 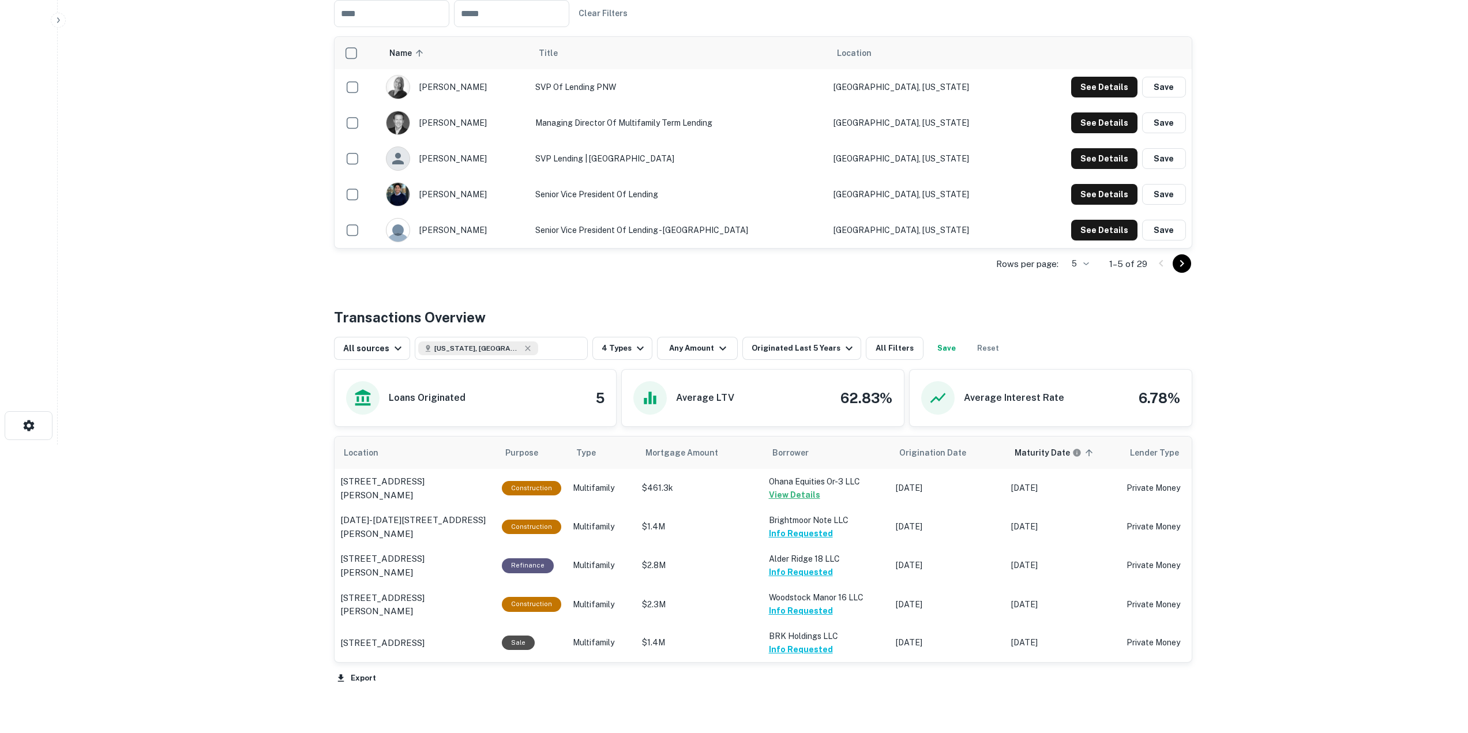 What do you see at coordinates (1028, 264) in the screenshot?
I see `p: Rows per page:` at bounding box center [1028, 264].